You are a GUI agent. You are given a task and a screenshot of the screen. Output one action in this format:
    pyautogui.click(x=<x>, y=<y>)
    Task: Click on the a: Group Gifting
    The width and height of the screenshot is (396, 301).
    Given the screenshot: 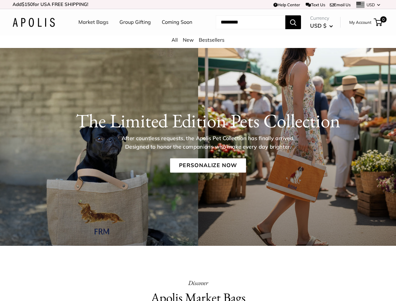 What is the action you would take?
    pyautogui.click(x=135, y=22)
    